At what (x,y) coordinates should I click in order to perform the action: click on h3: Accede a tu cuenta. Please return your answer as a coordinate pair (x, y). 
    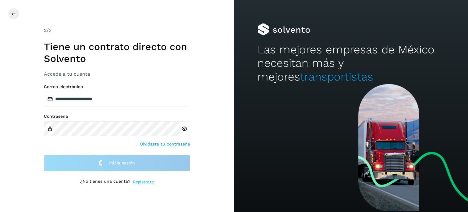
    Looking at the image, I should click on (117, 74).